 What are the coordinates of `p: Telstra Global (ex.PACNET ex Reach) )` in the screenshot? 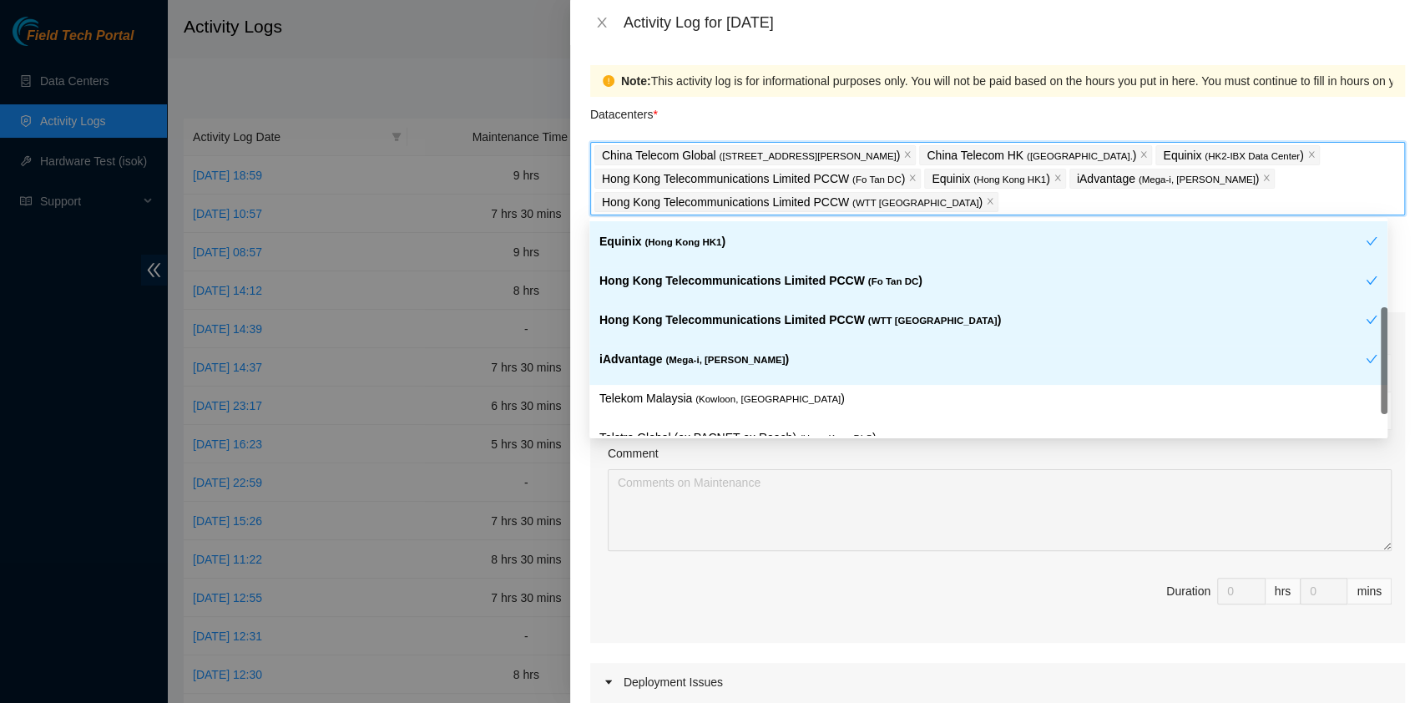 It's located at (988, 437).